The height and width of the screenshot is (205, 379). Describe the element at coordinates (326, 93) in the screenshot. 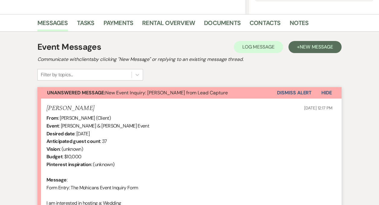

I see `button: Hide` at that location.